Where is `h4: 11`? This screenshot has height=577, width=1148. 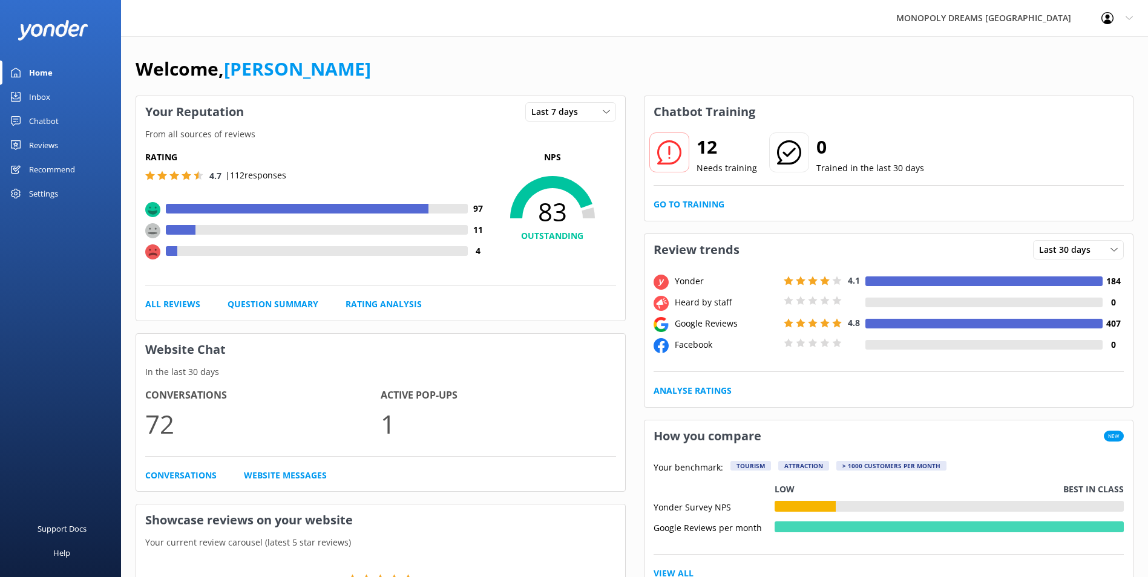 h4: 11 is located at coordinates (478, 230).